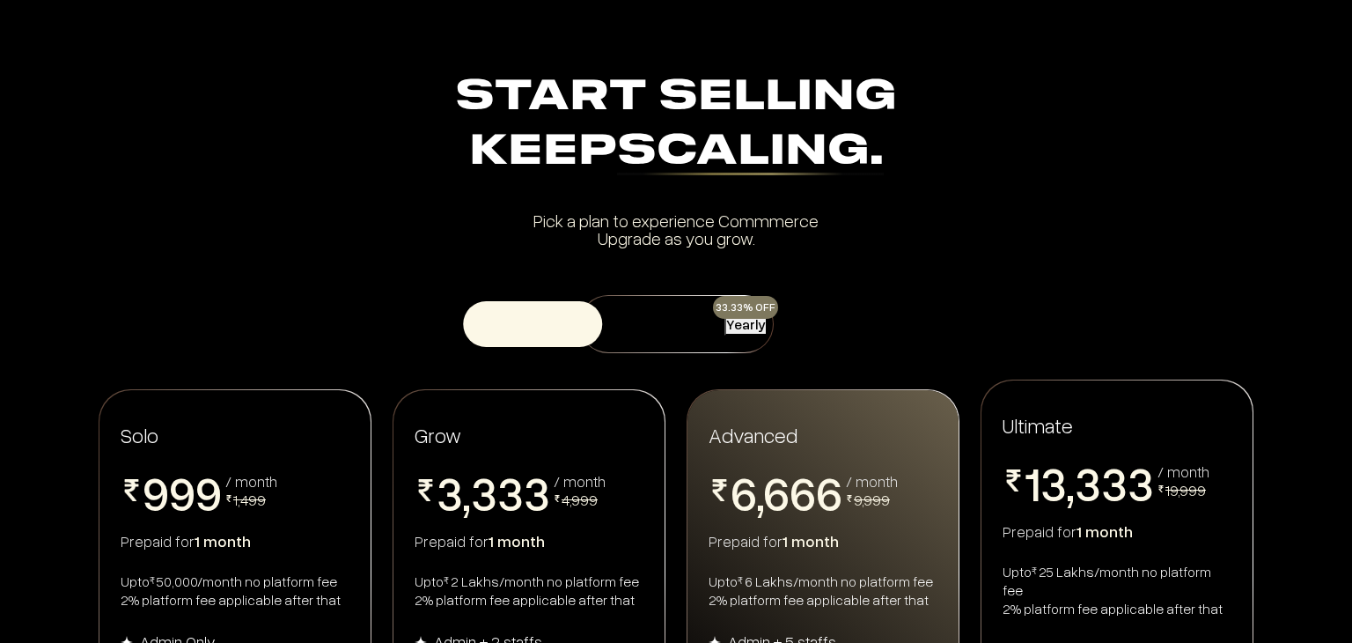 The image size is (1352, 643). Describe the element at coordinates (579, 499) in the screenshot. I see `span: 4,999` at that location.